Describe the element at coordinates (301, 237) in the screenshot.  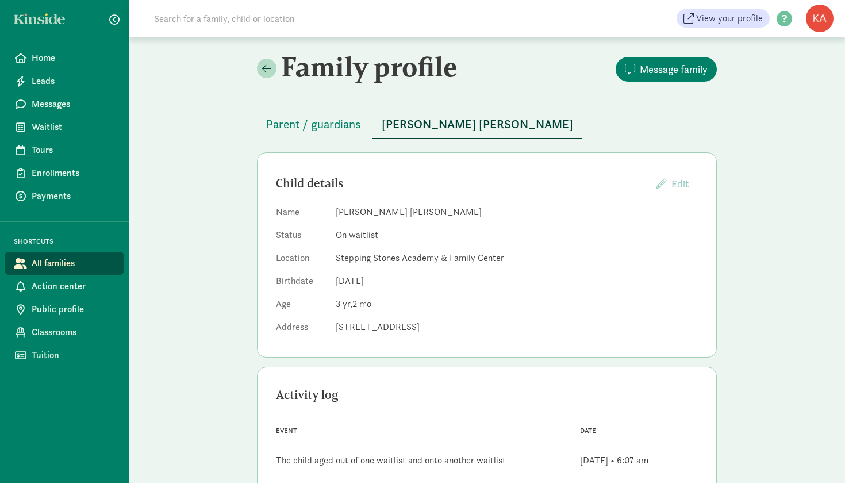
I see `dt: Status` at that location.